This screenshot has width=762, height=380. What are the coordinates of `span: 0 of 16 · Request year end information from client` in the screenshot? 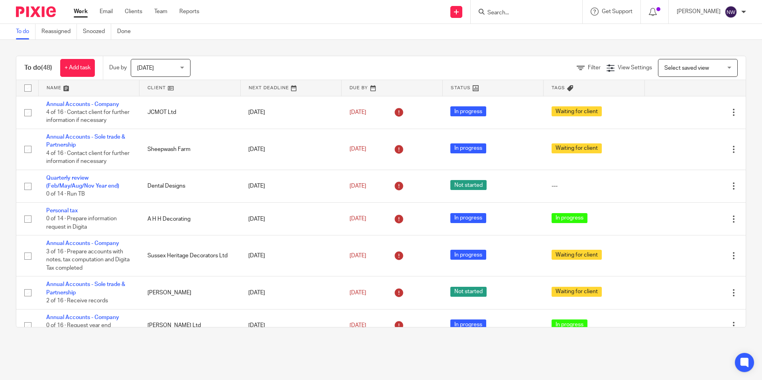 It's located at (78, 330).